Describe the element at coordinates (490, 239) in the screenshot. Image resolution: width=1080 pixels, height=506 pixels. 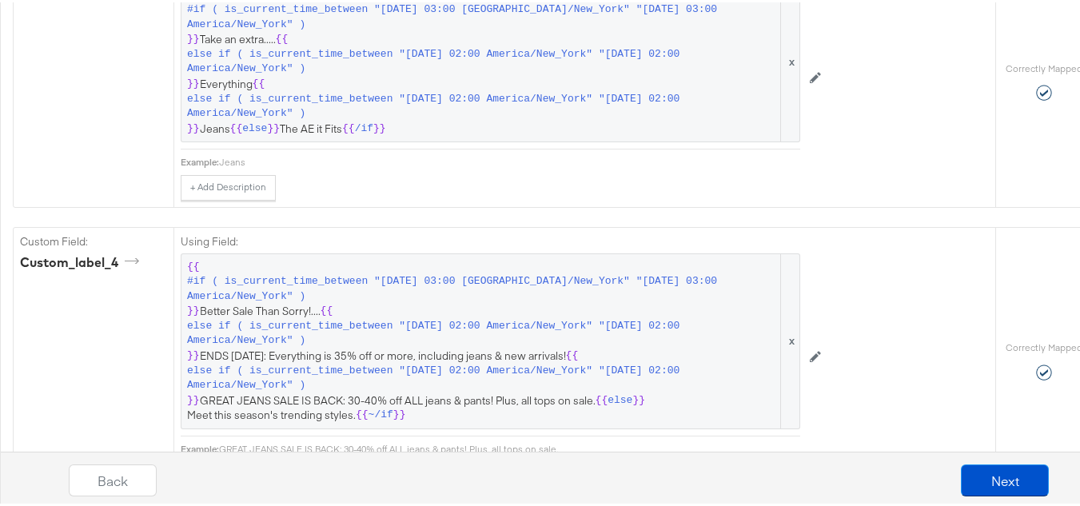
I see `label: Using Field:` at that location.